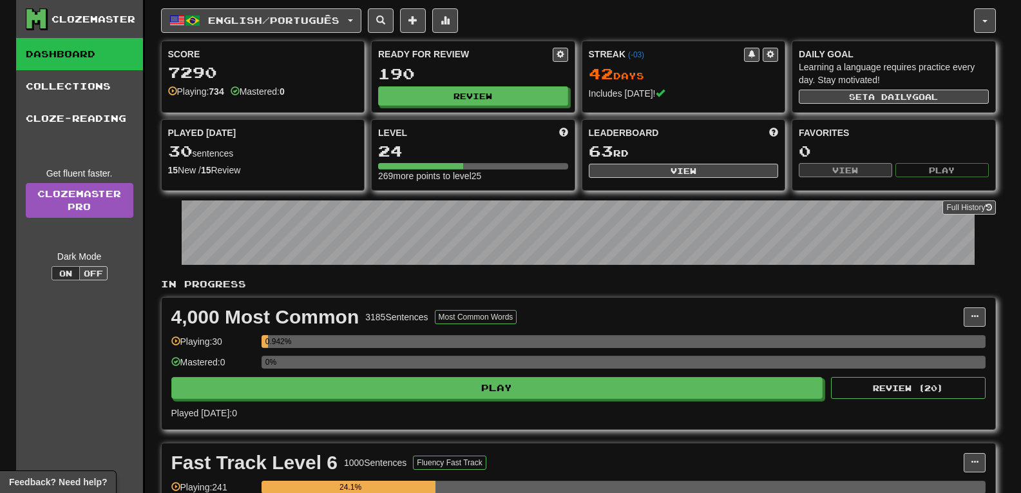 The height and width of the screenshot is (493, 1021). Describe the element at coordinates (413, 21) in the screenshot. I see `button: Add sentence to collection` at that location.